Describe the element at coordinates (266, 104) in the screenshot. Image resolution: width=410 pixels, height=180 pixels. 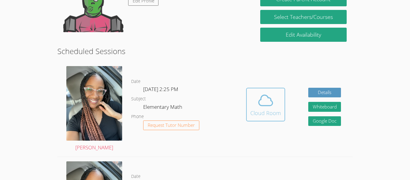
I see `button: Cloud Room` at that location.